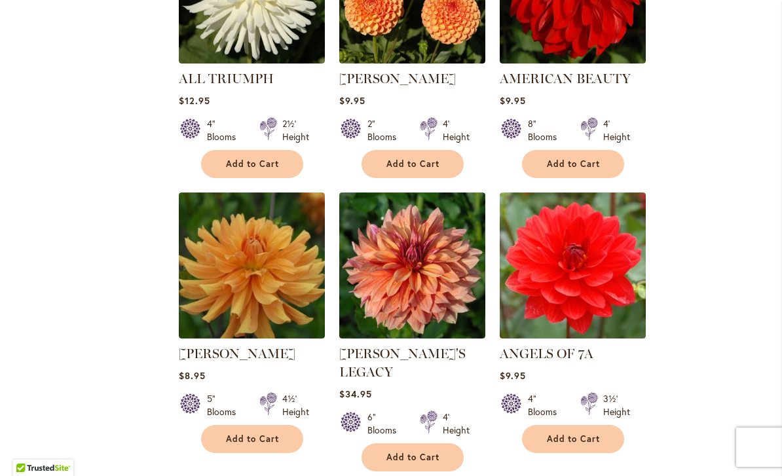 Image resolution: width=782 pixels, height=476 pixels. Describe the element at coordinates (546, 130) in the screenshot. I see `div: 8" Blooms` at that location.